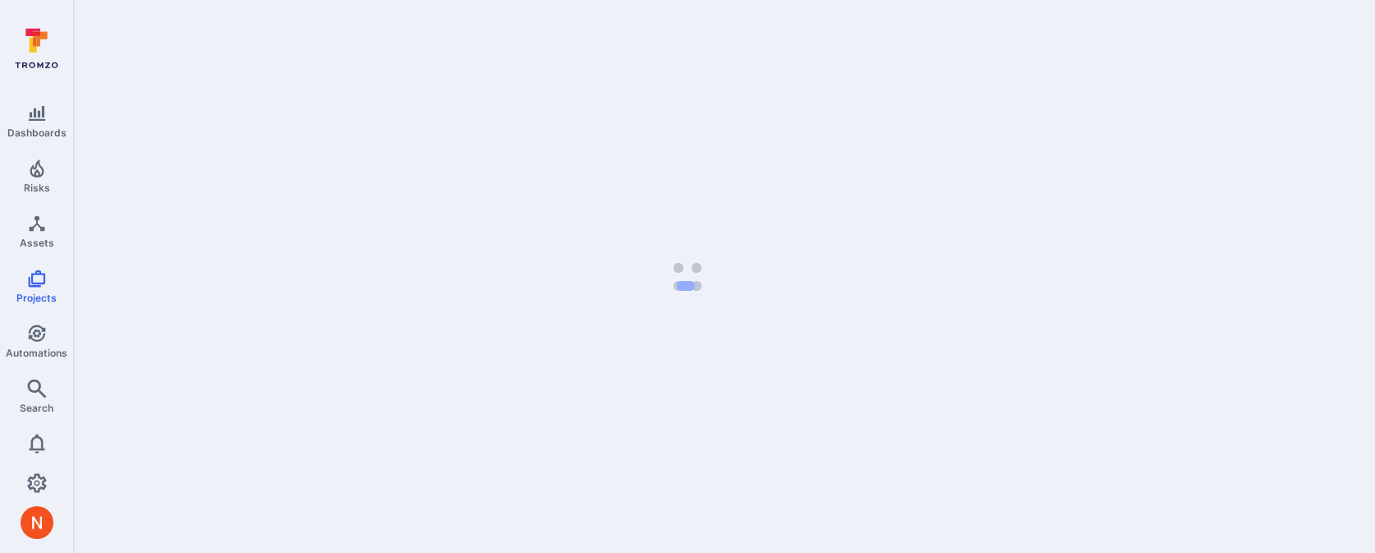  I want to click on span: Search, so click(36, 407).